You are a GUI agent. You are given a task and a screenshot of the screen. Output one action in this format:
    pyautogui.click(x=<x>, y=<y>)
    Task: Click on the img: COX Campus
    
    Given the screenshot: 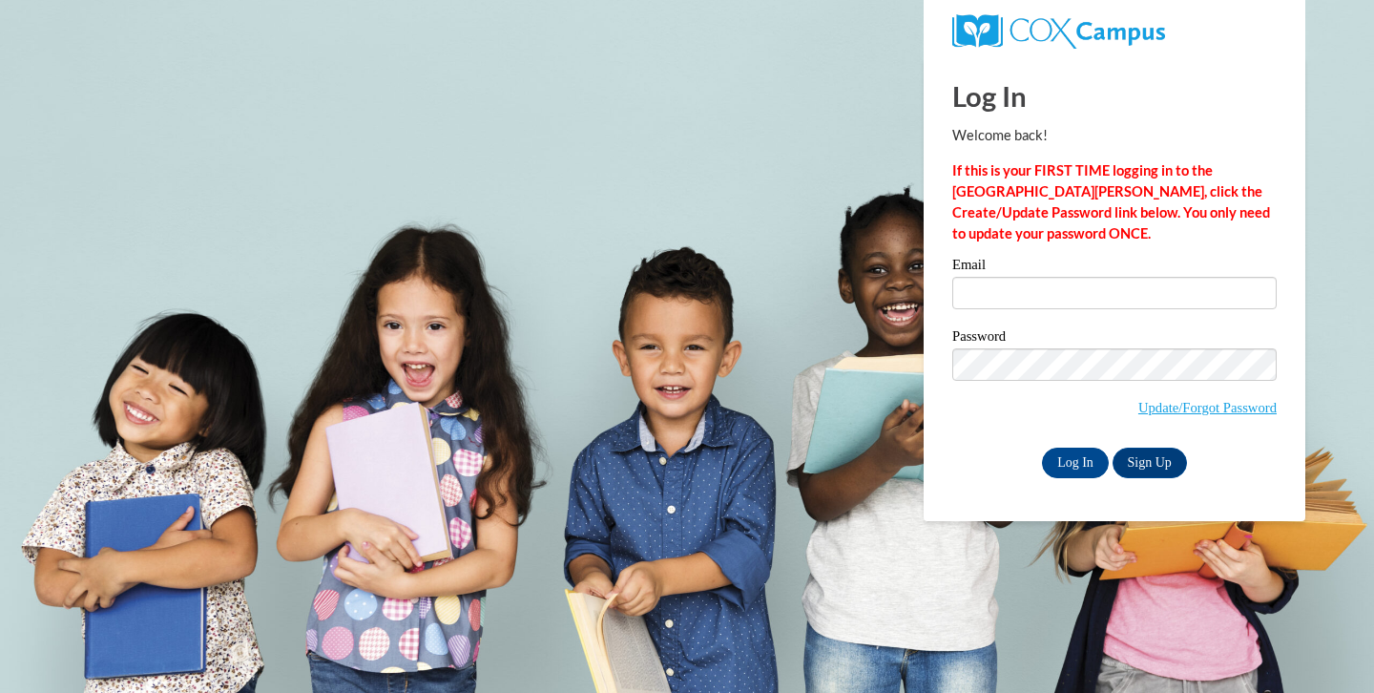 What is the action you would take?
    pyautogui.click(x=1058, y=31)
    